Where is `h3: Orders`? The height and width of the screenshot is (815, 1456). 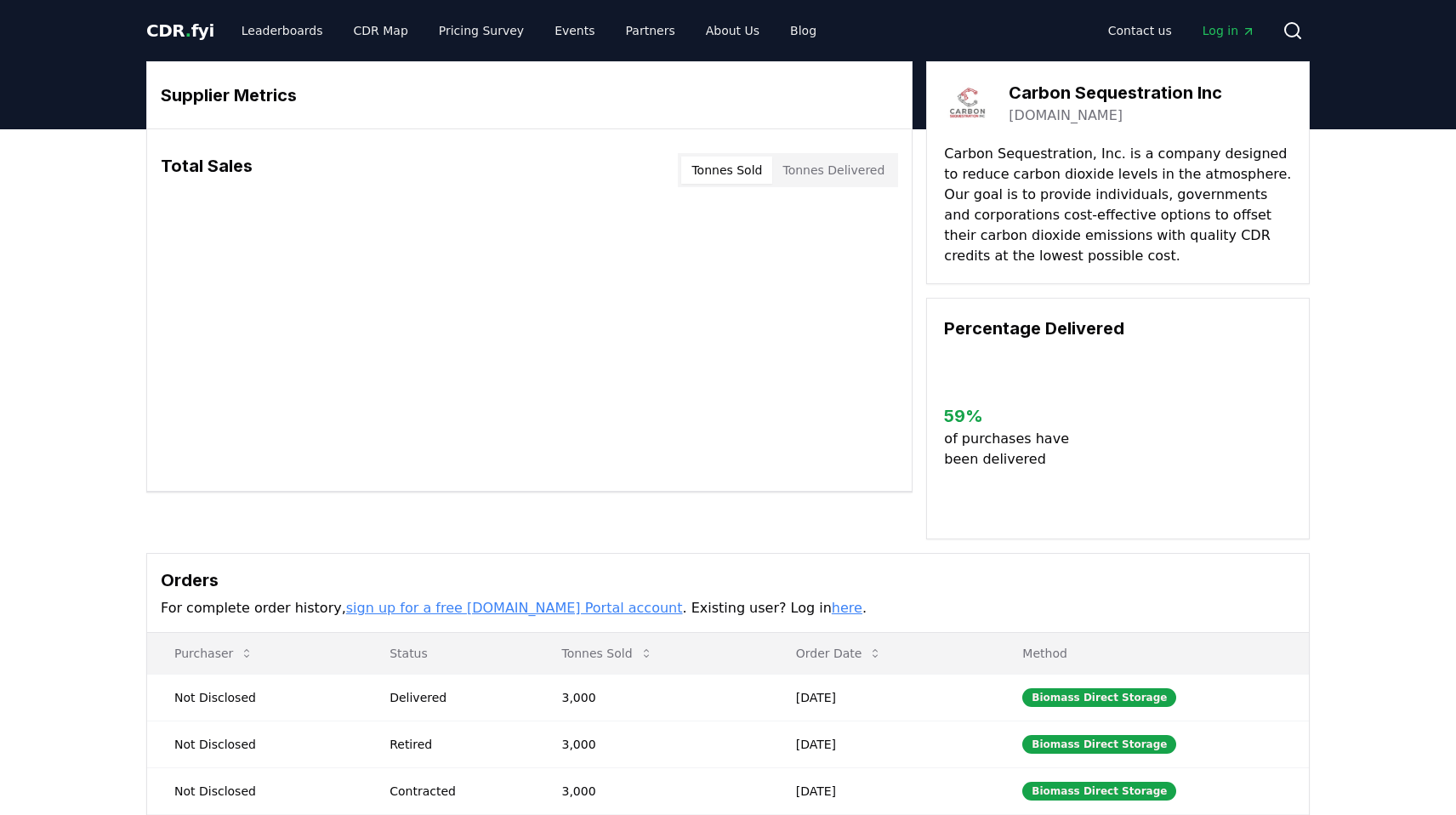
h3: Orders is located at coordinates (728, 580).